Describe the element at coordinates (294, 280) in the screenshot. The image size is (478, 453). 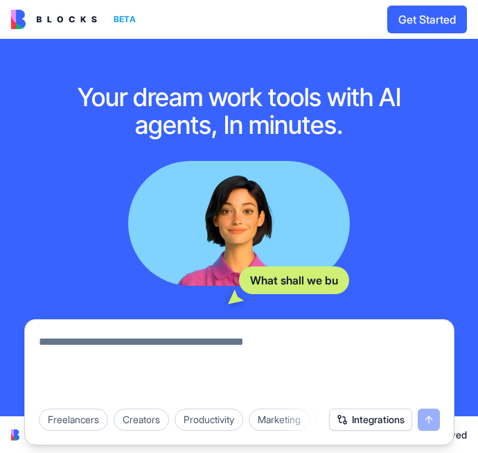
I see `div: What shall we bu` at that location.